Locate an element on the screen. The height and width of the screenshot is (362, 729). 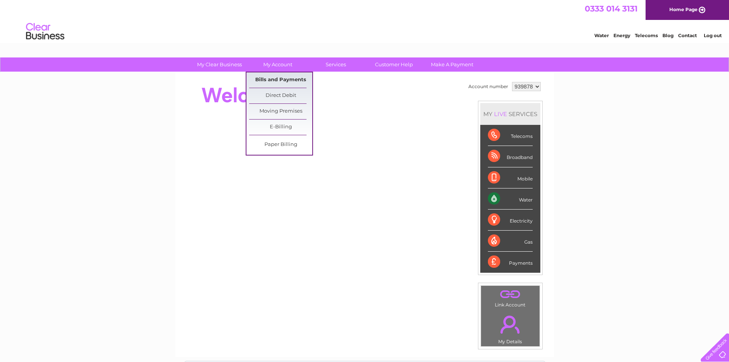
div: MY SERVICES is located at coordinates (510, 114).